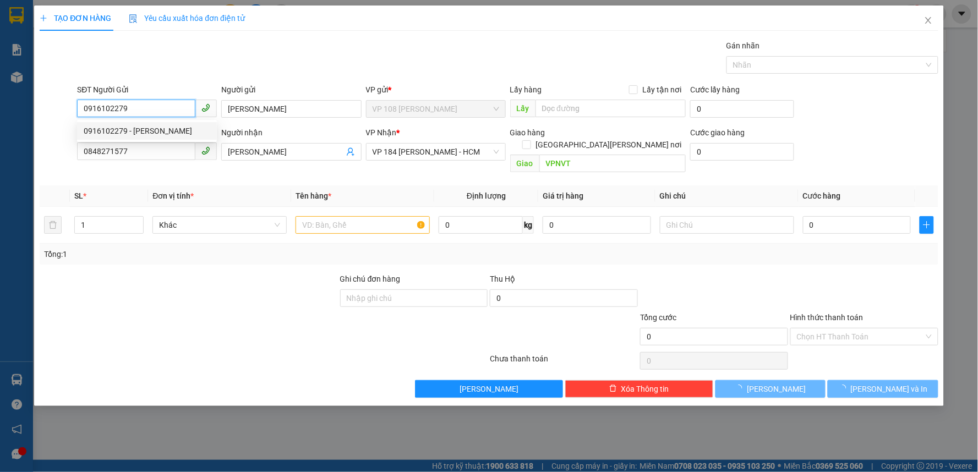 This screenshot has width=978, height=472. I want to click on div: VP gửi, so click(436, 90).